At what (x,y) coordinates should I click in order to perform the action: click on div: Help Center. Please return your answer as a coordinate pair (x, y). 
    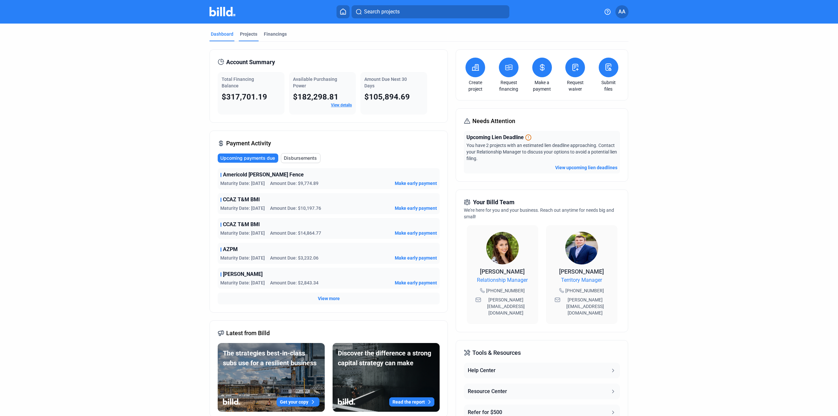
    Looking at the image, I should click on (481, 371).